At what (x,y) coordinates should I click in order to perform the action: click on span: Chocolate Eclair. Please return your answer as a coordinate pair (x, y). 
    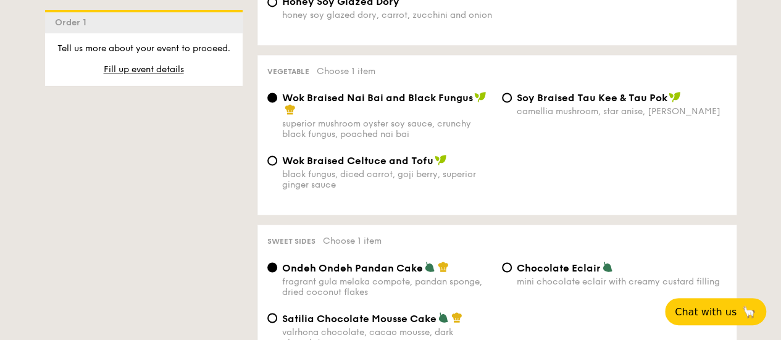
    Looking at the image, I should click on (559, 267).